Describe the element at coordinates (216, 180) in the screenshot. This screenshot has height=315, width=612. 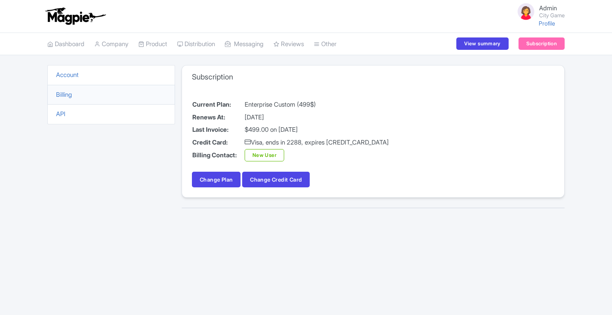
I see `a: Change Plan` at that location.